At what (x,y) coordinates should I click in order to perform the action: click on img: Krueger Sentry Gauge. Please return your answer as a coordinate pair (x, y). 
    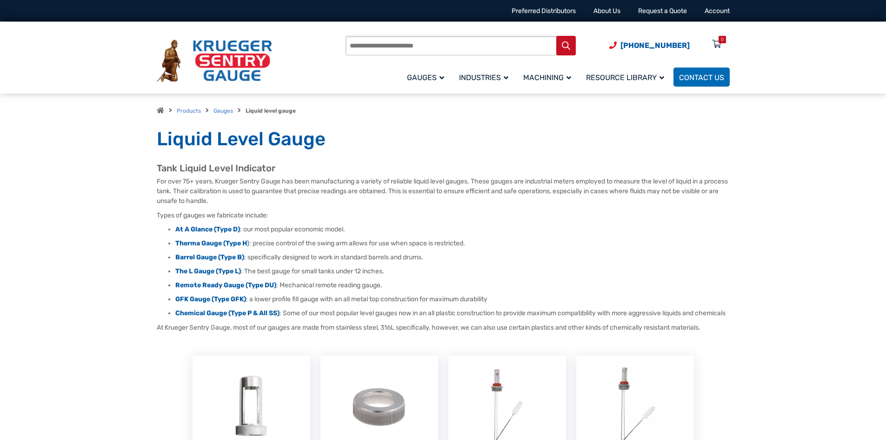
    Looking at the image, I should click on (214, 61).